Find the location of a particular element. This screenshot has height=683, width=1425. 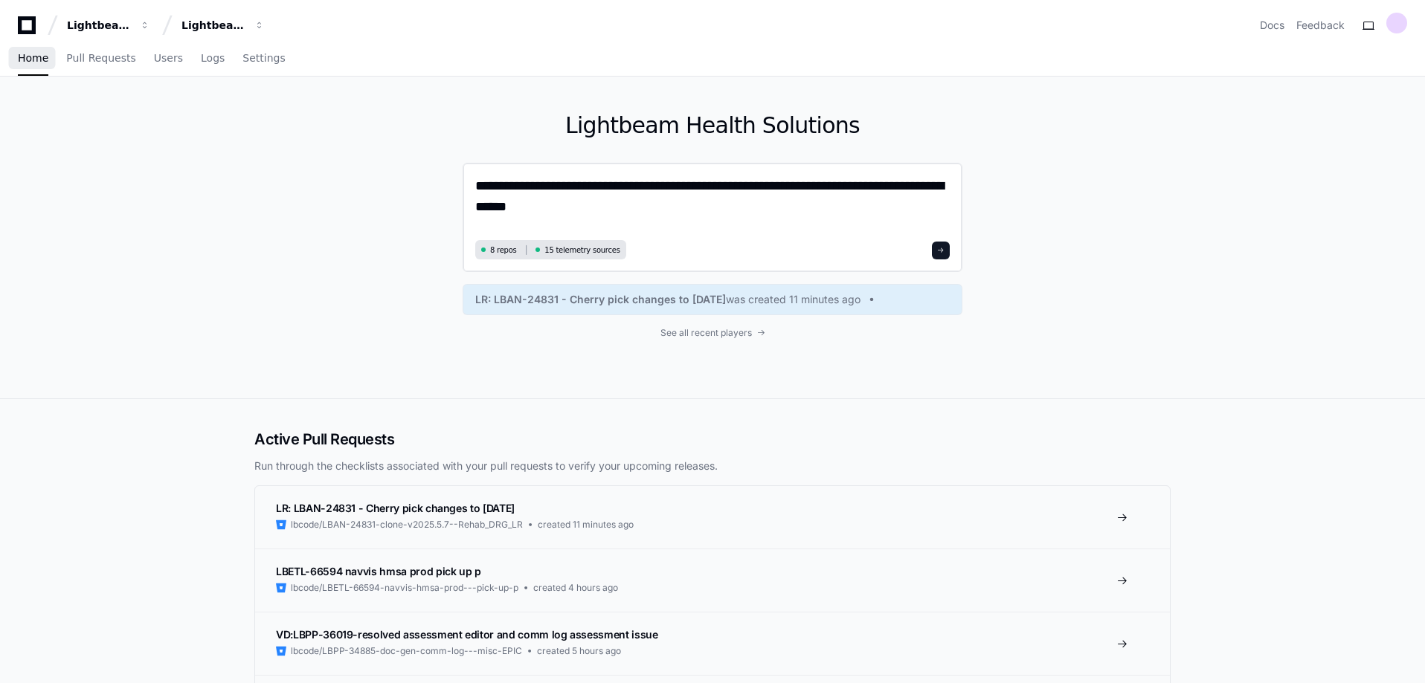

span: created 4 hours ago is located at coordinates (576, 588).